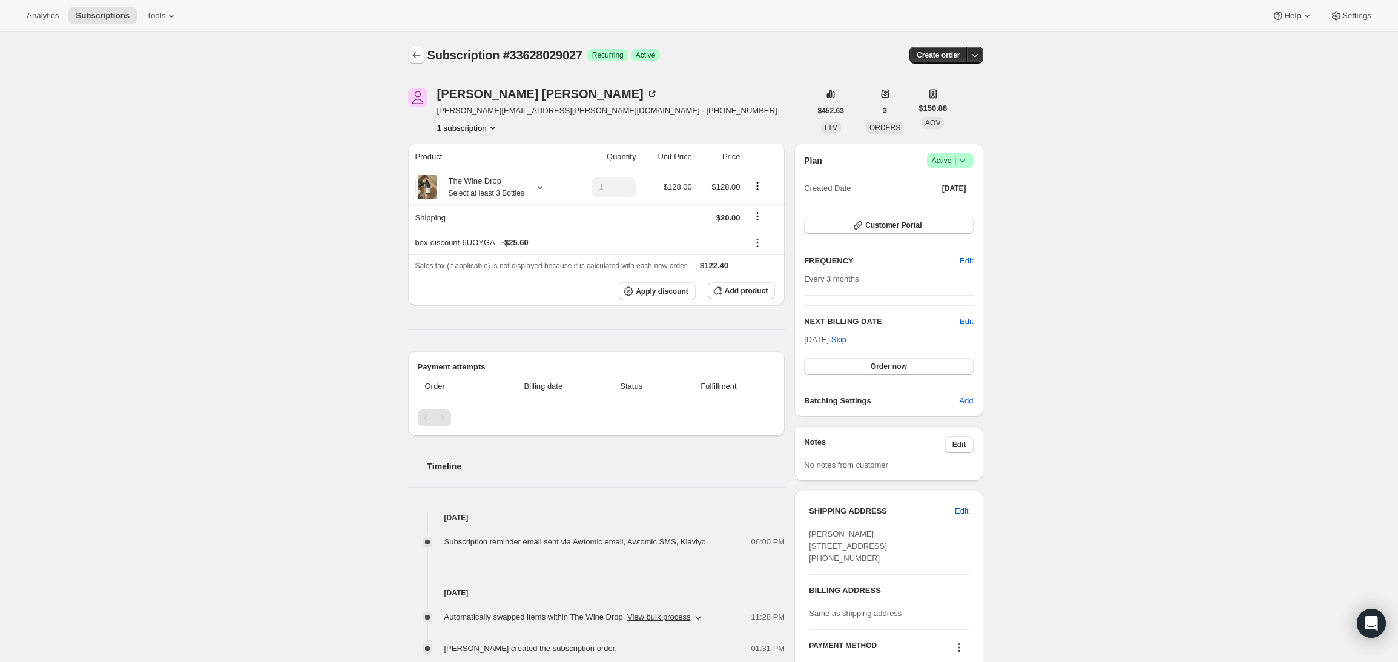 This screenshot has width=1398, height=662. What do you see at coordinates (769, 649) in the screenshot?
I see `span: 01:31 PM` at bounding box center [769, 649].